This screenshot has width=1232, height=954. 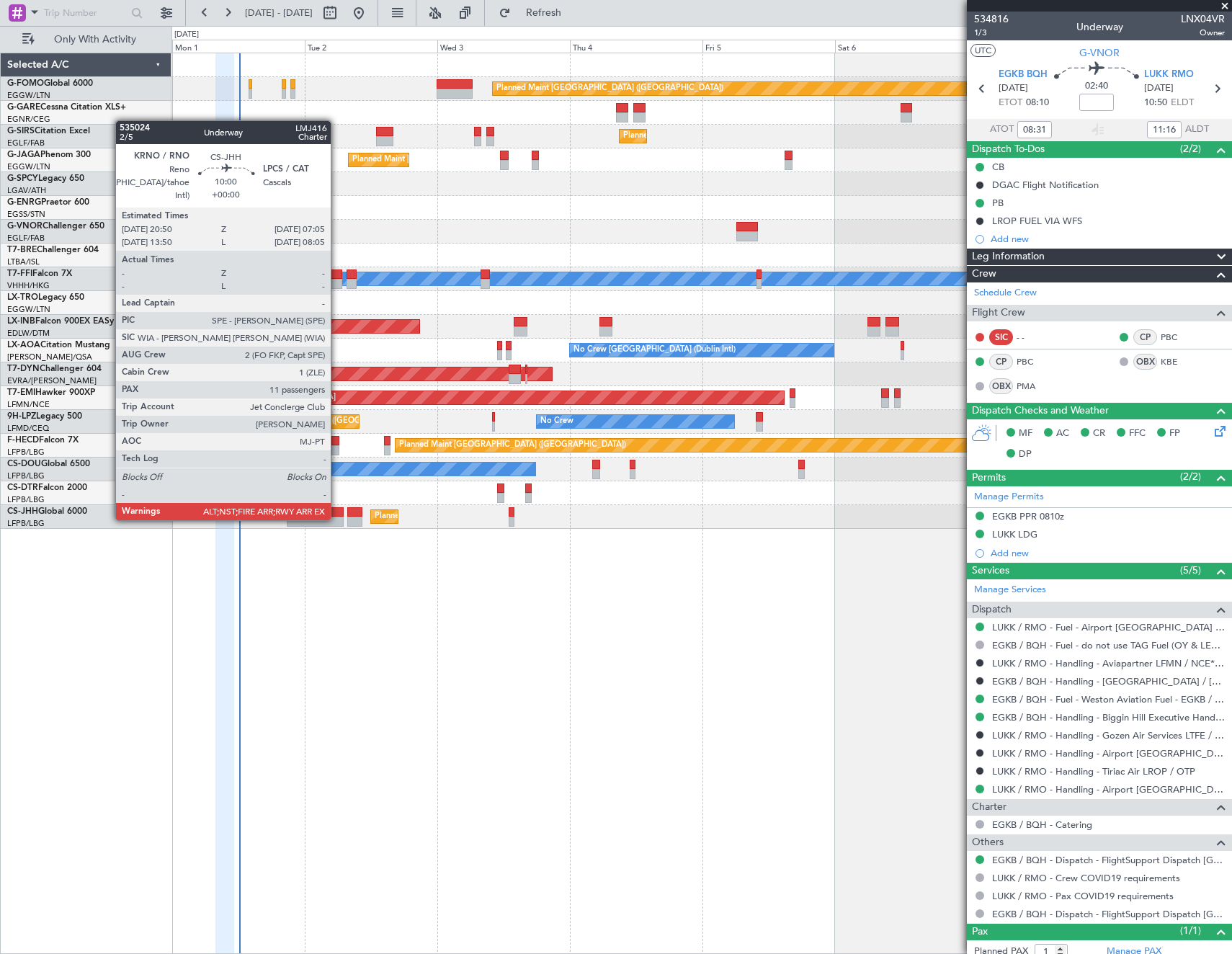 What do you see at coordinates (21, 131) in the screenshot?
I see `span: G-SIRS` at bounding box center [21, 131].